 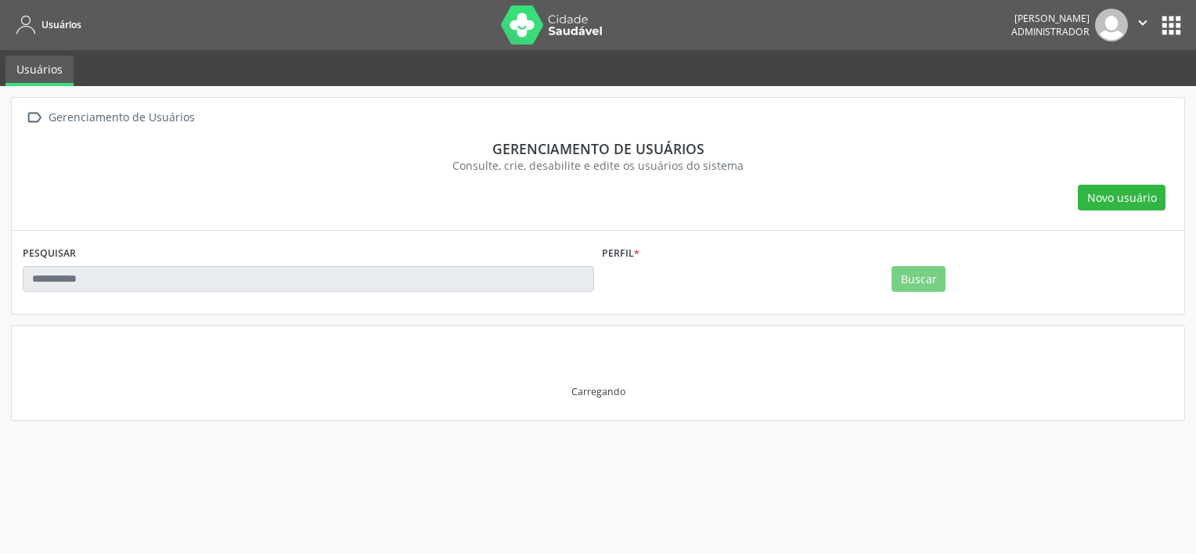 I want to click on div: Gerenciamento de usuários, so click(x=598, y=149).